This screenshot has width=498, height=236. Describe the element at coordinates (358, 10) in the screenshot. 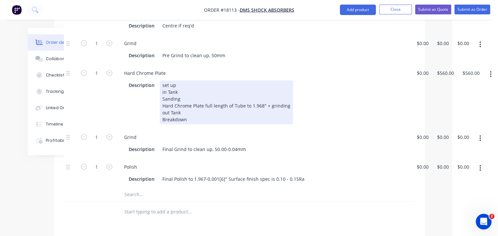

I see `button: Add product` at that location.